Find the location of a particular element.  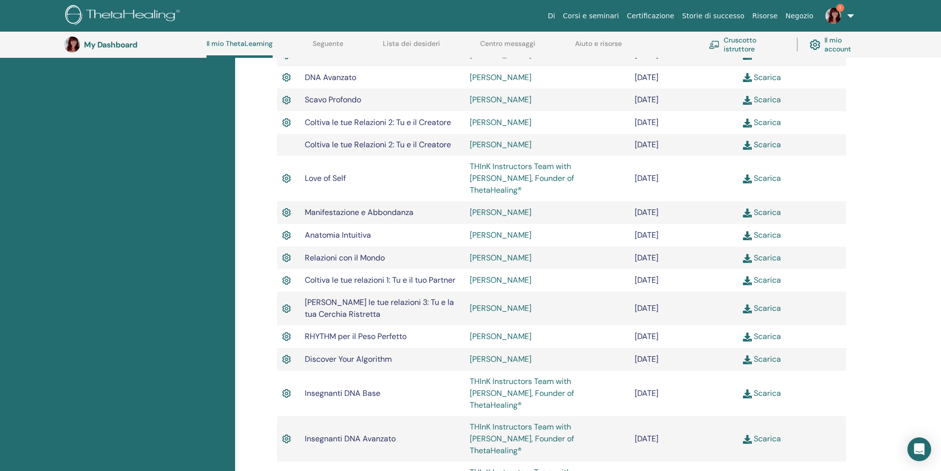

span: DNA Base is located at coordinates (322, 54).